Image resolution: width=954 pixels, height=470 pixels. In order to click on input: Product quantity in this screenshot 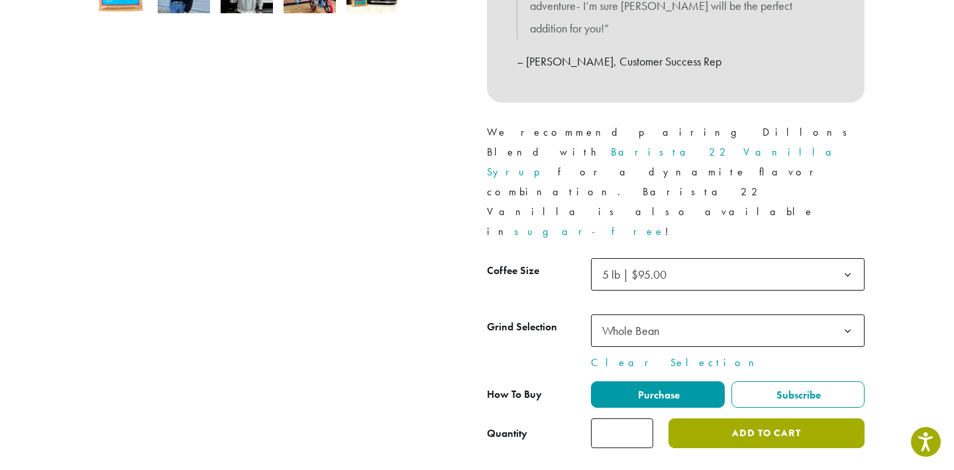, I will do `click(622, 433)`.